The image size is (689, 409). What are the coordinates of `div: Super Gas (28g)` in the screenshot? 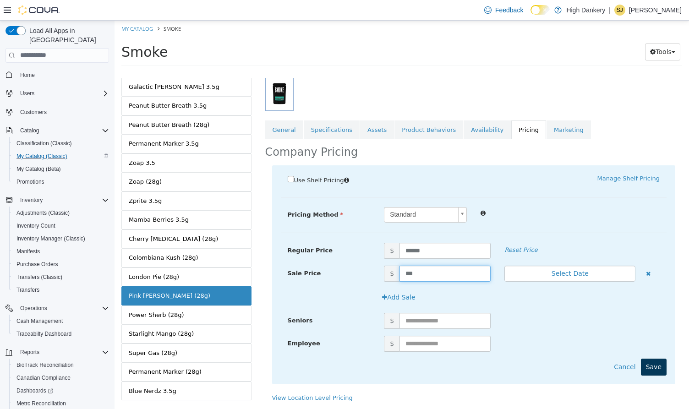 It's located at (38, 332).